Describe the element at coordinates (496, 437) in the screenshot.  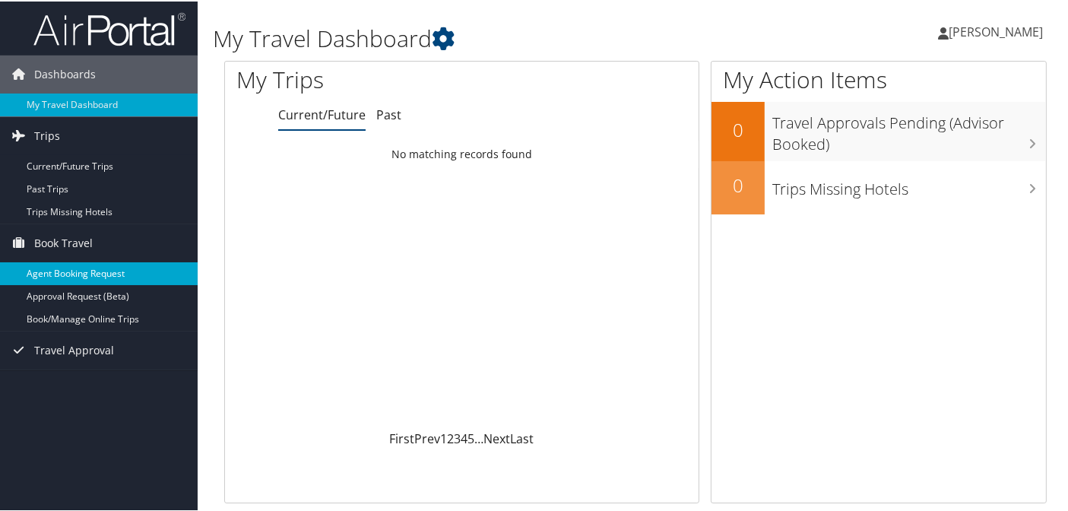
I see `a: Next` at that location.